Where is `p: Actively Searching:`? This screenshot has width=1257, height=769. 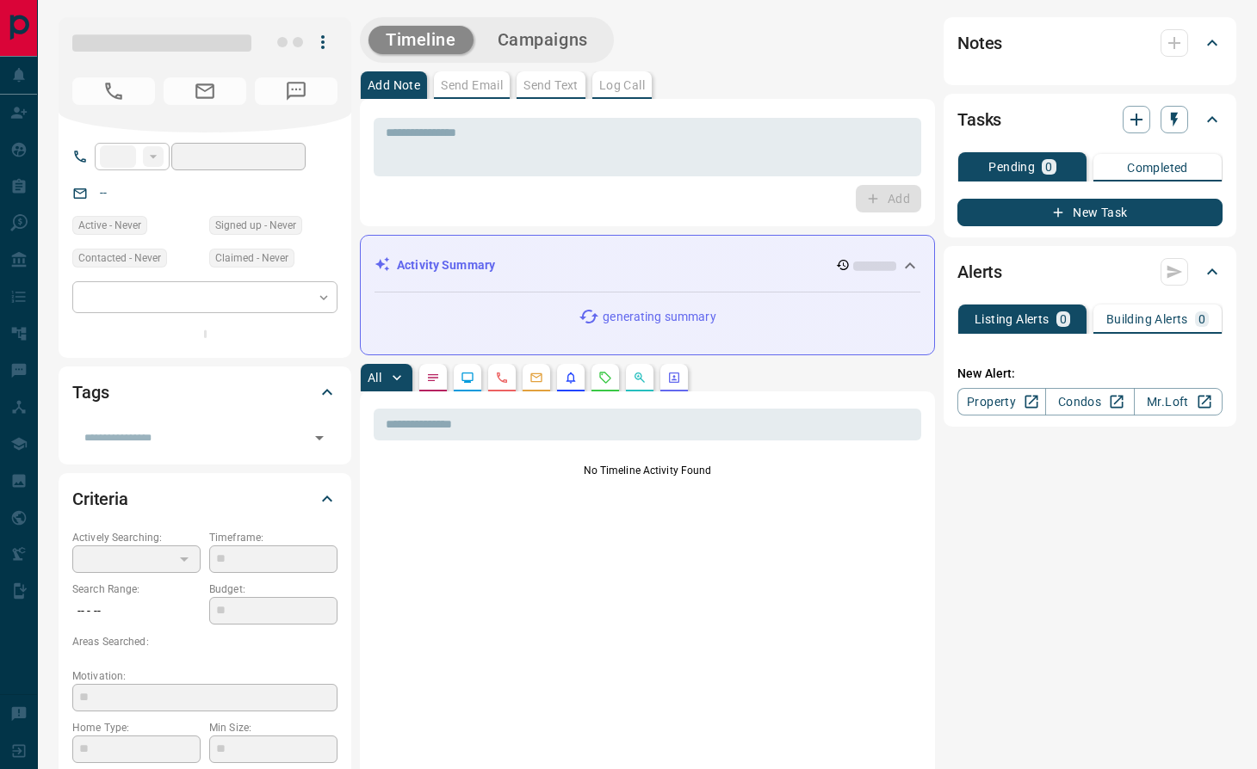
p: Actively Searching: is located at coordinates (136, 538).